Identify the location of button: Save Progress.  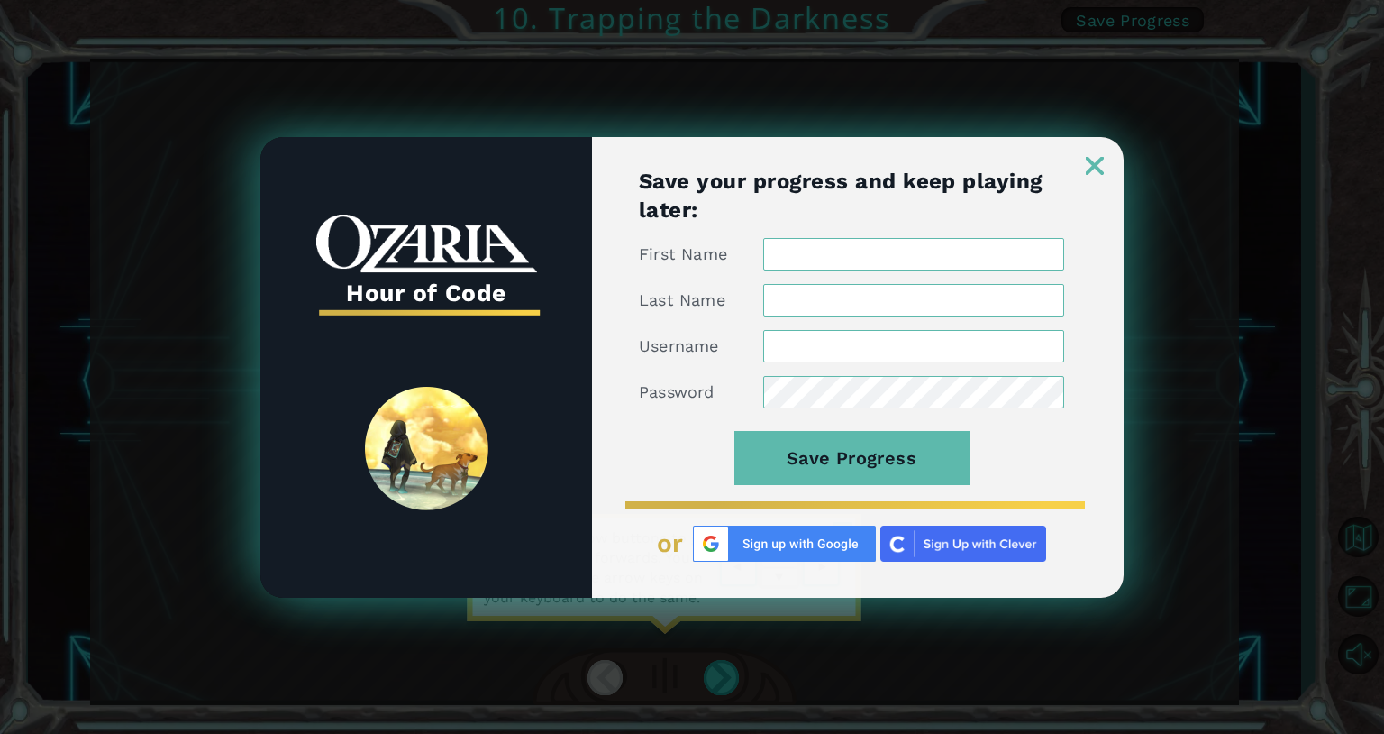
(852, 458).